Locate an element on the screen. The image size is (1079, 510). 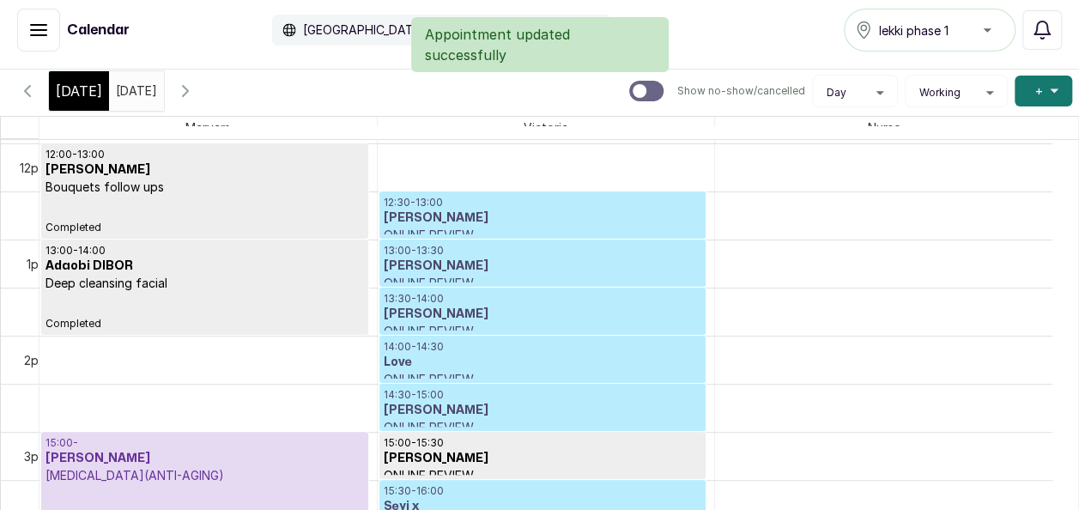
h3: Adaobi DIBOR is located at coordinates (204, 266).